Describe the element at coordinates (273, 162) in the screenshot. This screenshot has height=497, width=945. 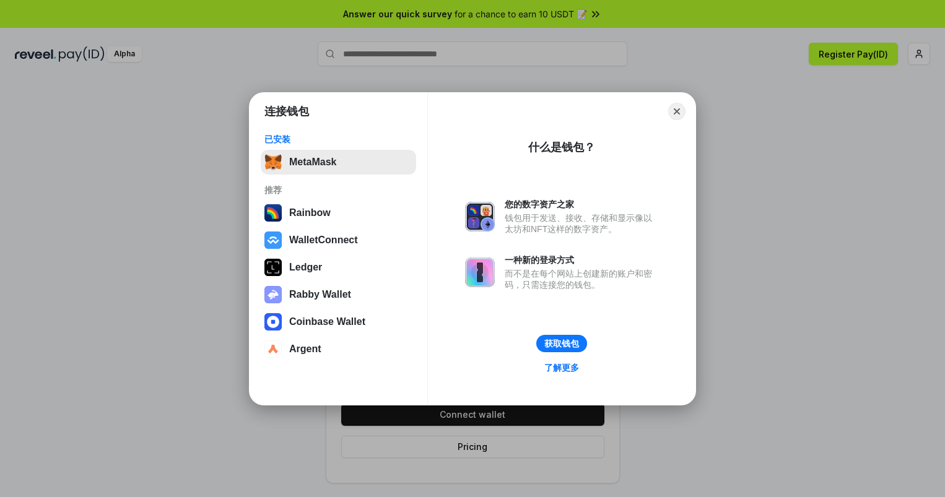
I see `img: svg+xml,%3Csvg%20fill%3D%22none%22%20height%3D%2233%22%20viewBox%3D%220%200%2035%2033%22%20width%...` at that location.